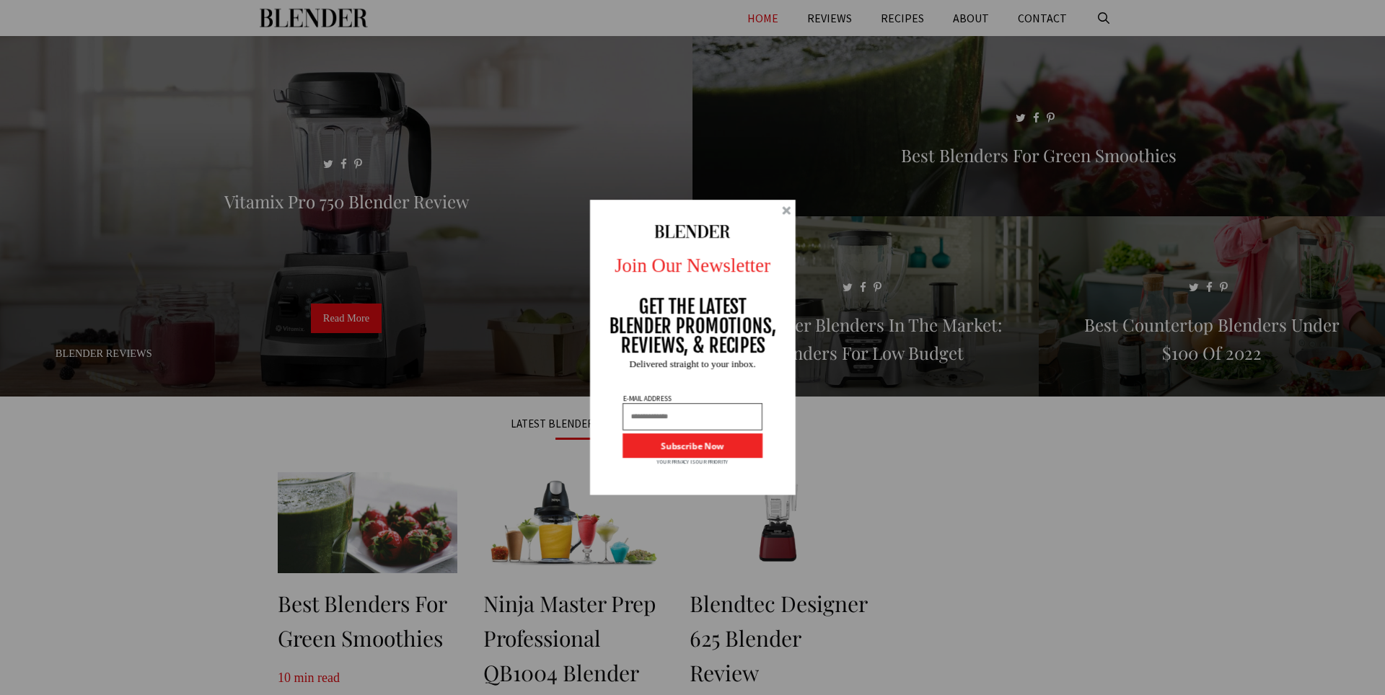 The height and width of the screenshot is (695, 1385). I want to click on p: GET THE LATEST BLENDER PROMOTIONS, REVIEWS, & RECIPES, so click(692, 326).